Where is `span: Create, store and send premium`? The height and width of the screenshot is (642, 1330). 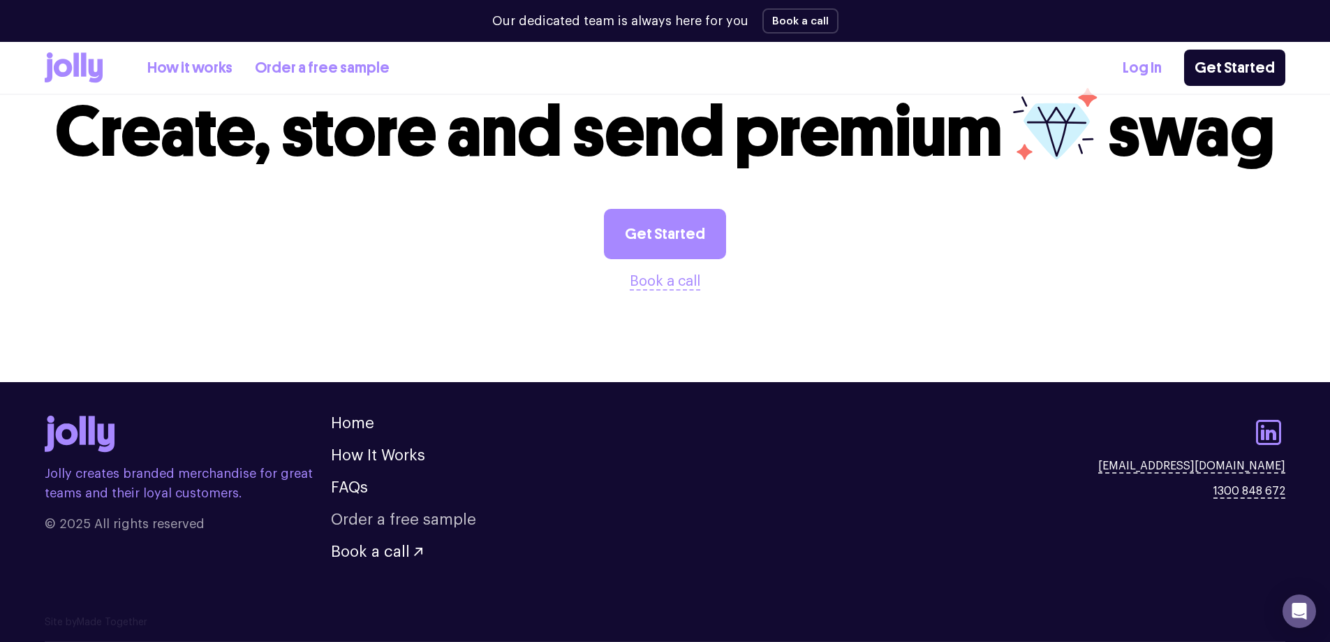
span: Create, store and send premium is located at coordinates (529, 131).